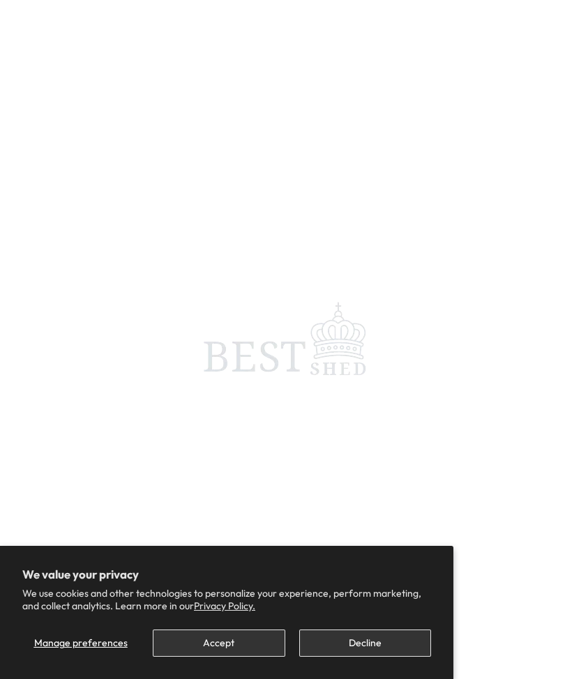  What do you see at coordinates (365, 643) in the screenshot?
I see `button: Decline` at bounding box center [365, 643].